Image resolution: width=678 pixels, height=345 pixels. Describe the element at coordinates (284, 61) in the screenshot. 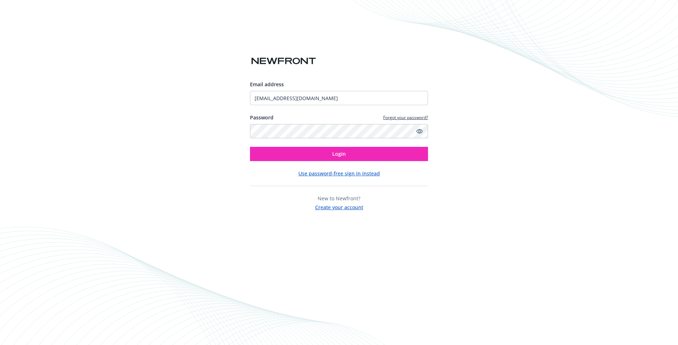

I see `img: Newfront logo` at that location.